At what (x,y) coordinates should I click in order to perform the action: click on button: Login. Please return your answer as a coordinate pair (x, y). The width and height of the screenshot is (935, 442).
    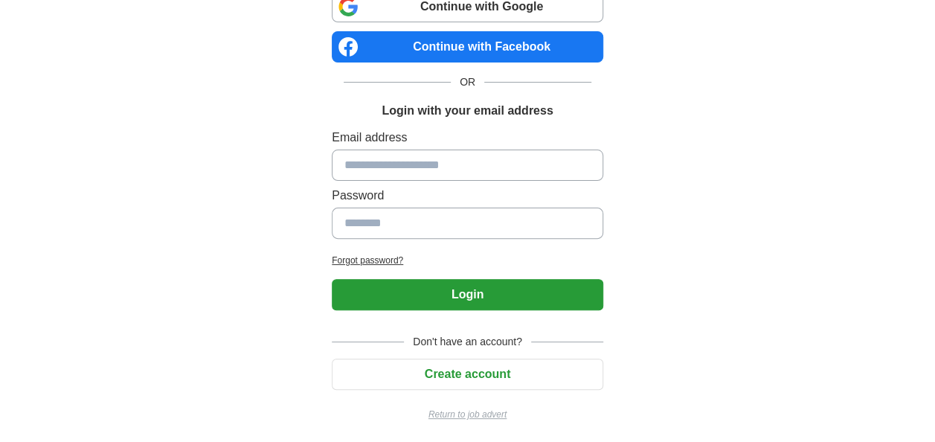
    Looking at the image, I should click on (467, 295).